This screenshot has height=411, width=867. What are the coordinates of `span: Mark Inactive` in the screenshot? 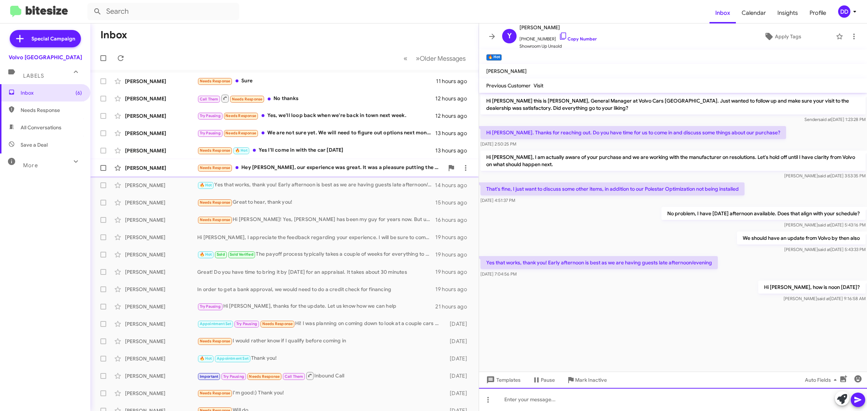 It's located at (591, 380).